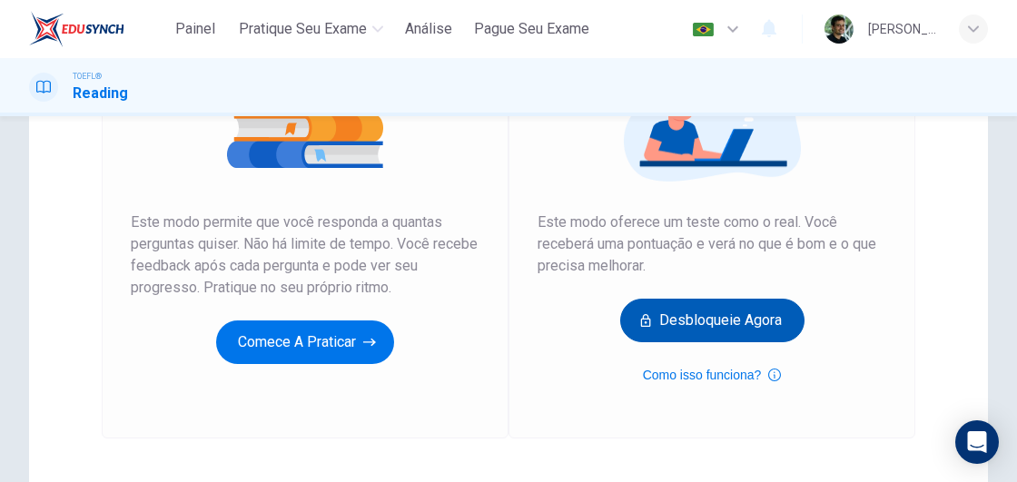 The image size is (1017, 482). What do you see at coordinates (531, 29) in the screenshot?
I see `button: Pague Seu Exame` at bounding box center [531, 29].